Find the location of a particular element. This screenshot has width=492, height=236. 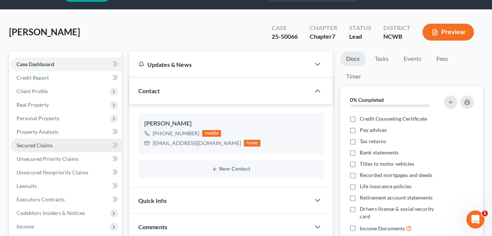

a: Lawsuits is located at coordinates (66, 186).